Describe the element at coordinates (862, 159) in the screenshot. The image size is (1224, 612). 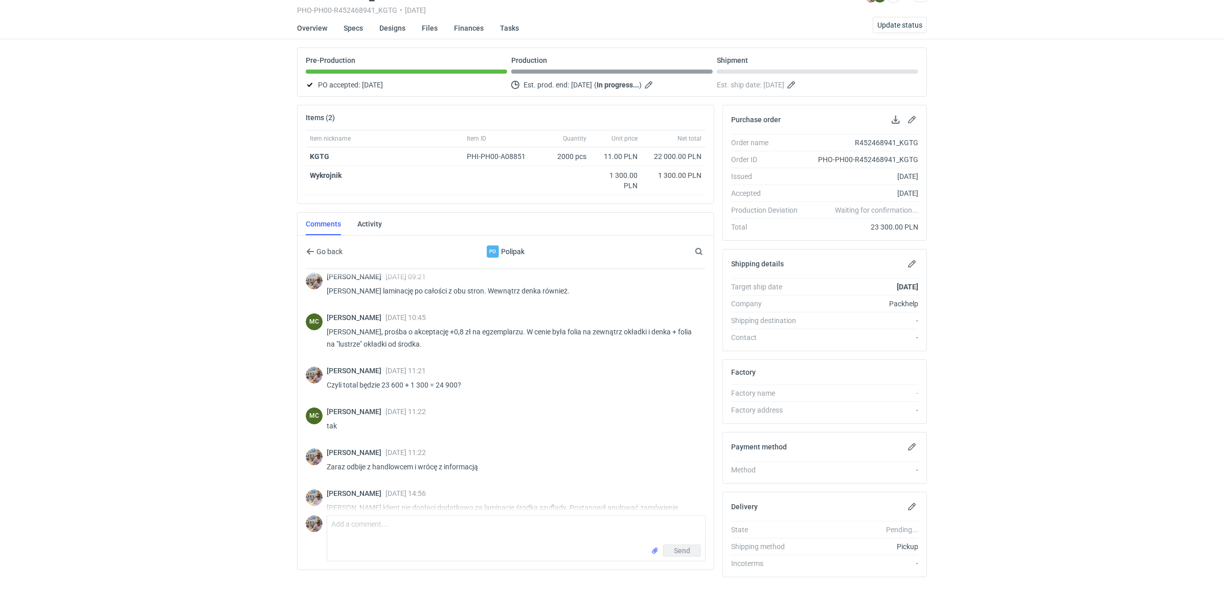
I see `div: PHO-PH00-R452468941_KGTG` at that location.